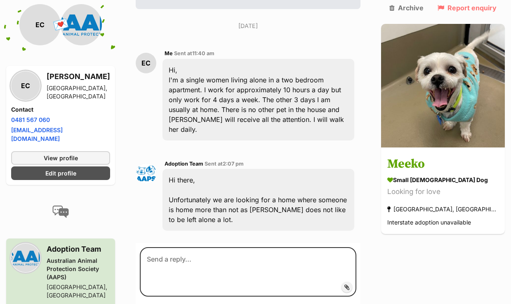 The image size is (511, 304). Describe the element at coordinates (61, 173) in the screenshot. I see `span: Edit profile` at that location.